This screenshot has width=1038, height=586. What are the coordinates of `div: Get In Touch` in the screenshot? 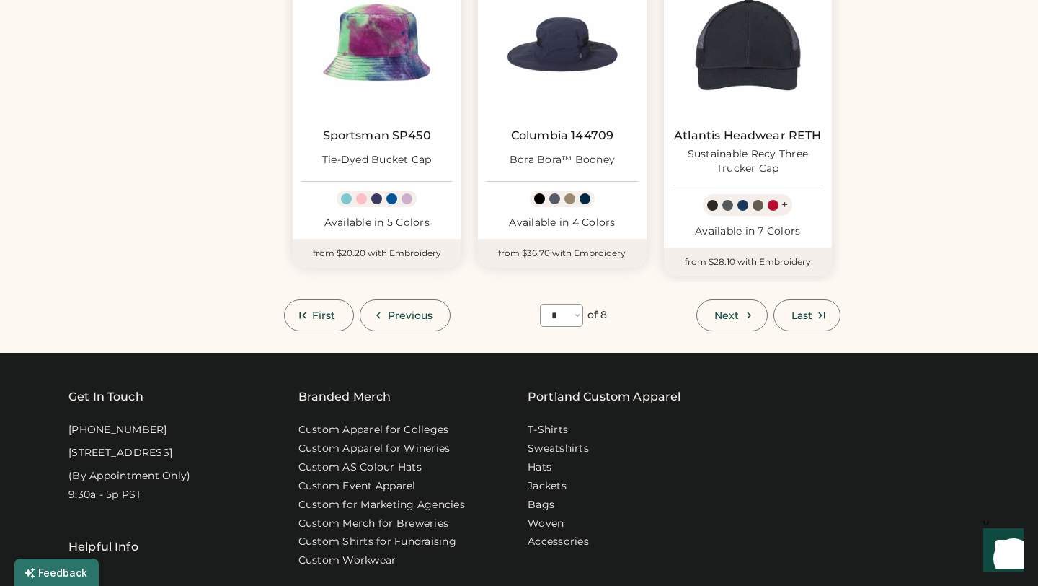 It's located at (106, 397).